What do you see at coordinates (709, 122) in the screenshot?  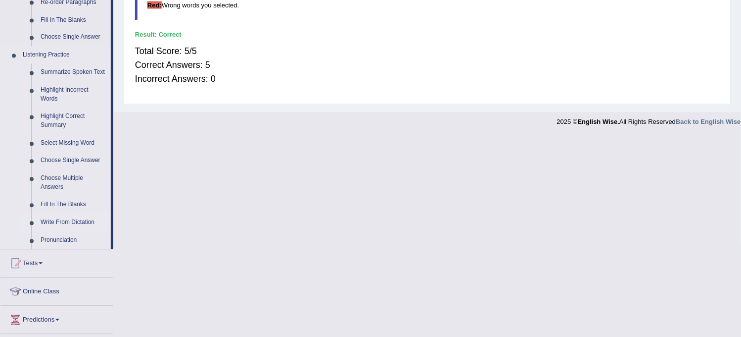 I see `strong: Back to English Wise` at bounding box center [709, 122].